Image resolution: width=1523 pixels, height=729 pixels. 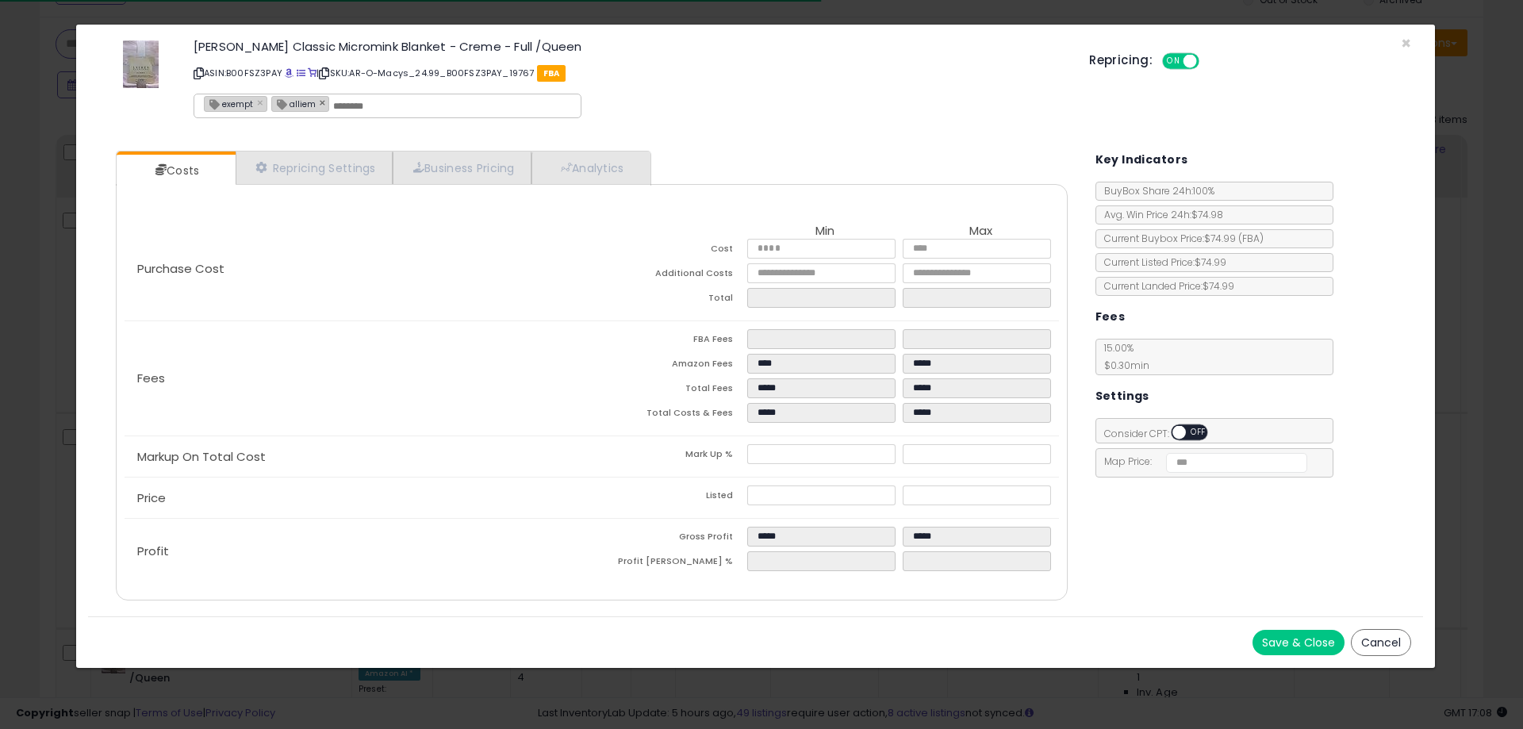 What do you see at coordinates (175, 171) in the screenshot?
I see `a: Costs` at bounding box center [175, 171].